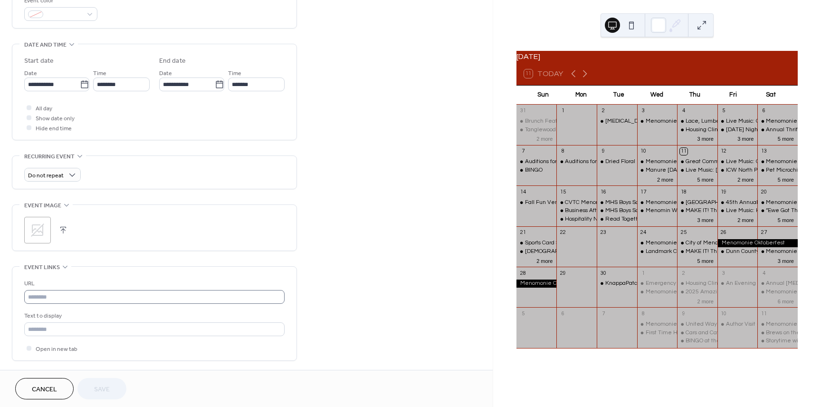 The width and height of the screenshot is (821, 407). Describe the element at coordinates (697, 161) in the screenshot. I see `div: Great Community Cookout` at that location.